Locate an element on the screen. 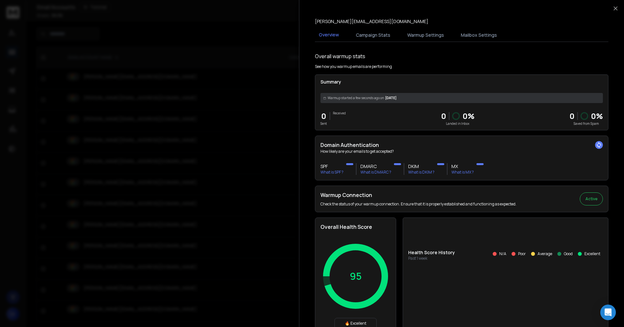 The width and height of the screenshot is (624, 327). p: N/A is located at coordinates (503, 254).